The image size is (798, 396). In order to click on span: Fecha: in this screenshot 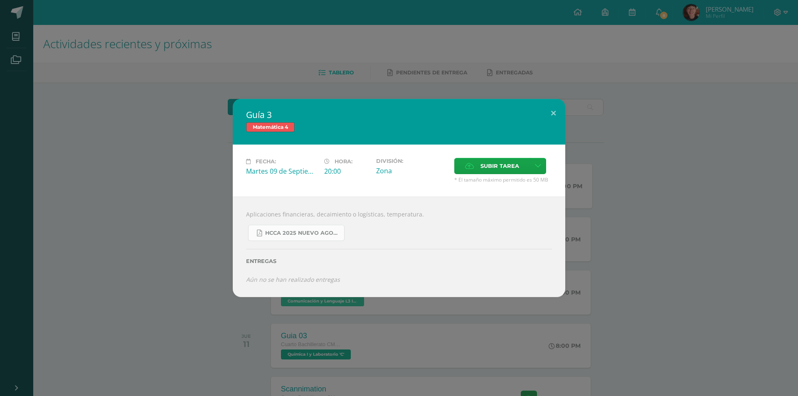, I will do `click(266, 161)`.